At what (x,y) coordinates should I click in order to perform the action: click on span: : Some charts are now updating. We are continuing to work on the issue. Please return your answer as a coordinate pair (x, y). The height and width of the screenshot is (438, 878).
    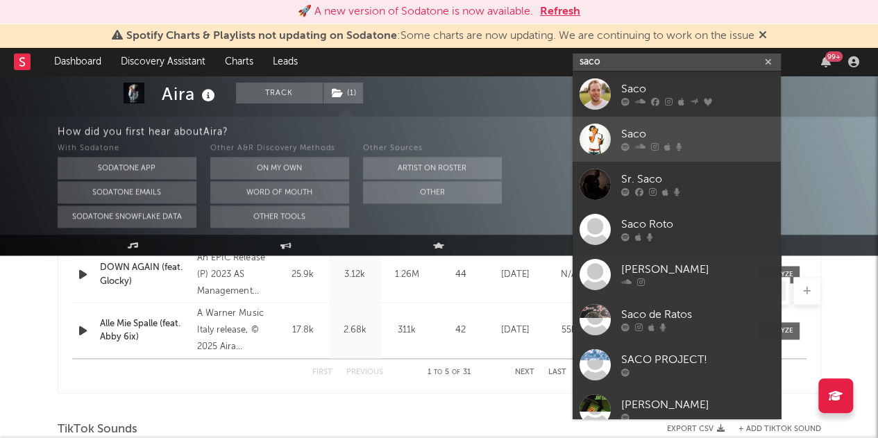
    Looking at the image, I should click on (440, 36).